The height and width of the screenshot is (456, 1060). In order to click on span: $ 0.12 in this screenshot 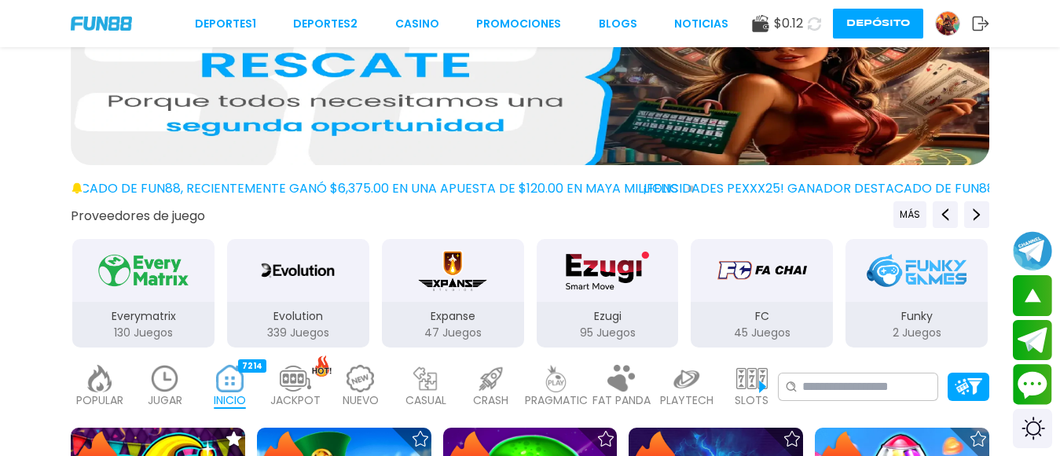, I will do `click(788, 24)`.